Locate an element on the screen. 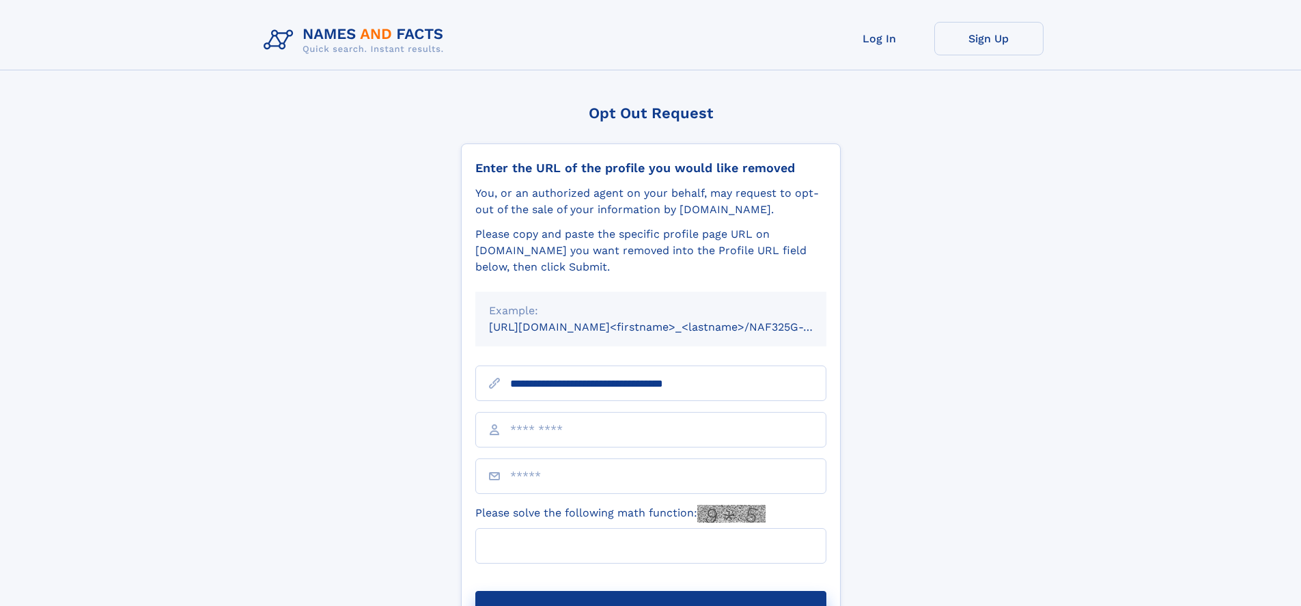 The height and width of the screenshot is (606, 1301). a: Sign Up is located at coordinates (989, 38).